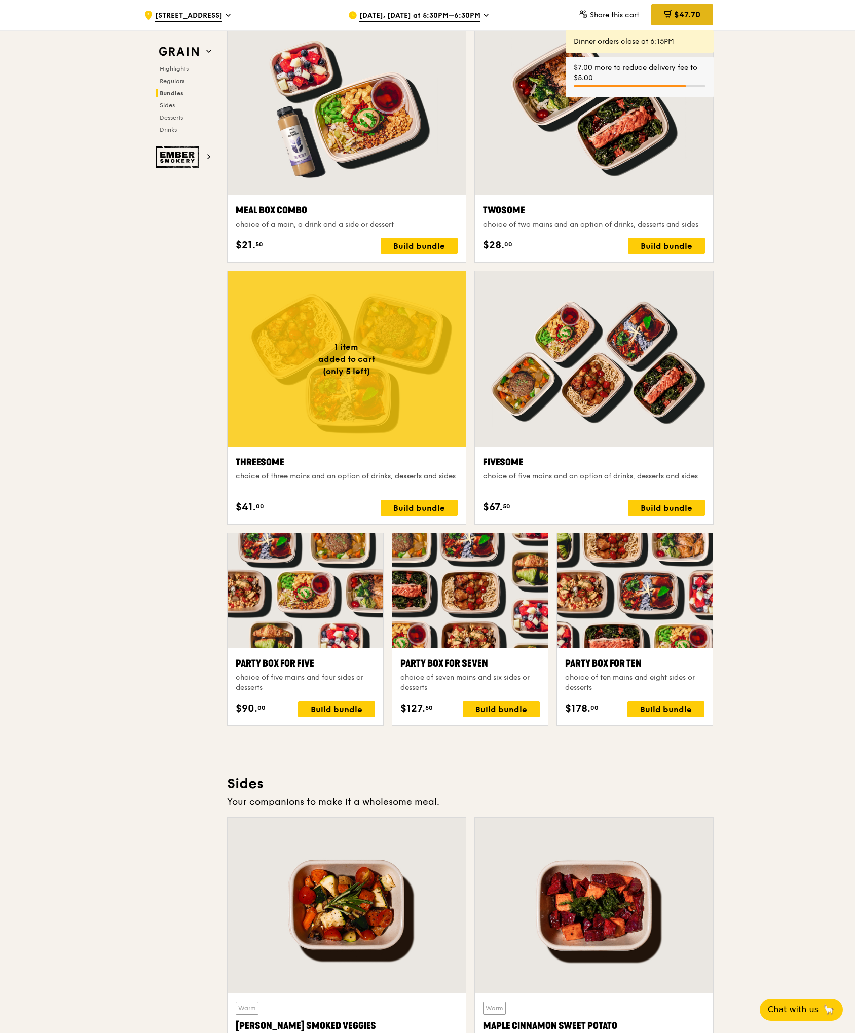 This screenshot has width=855, height=1033. What do you see at coordinates (594, 210) in the screenshot?
I see `div: Twosome` at bounding box center [594, 210].